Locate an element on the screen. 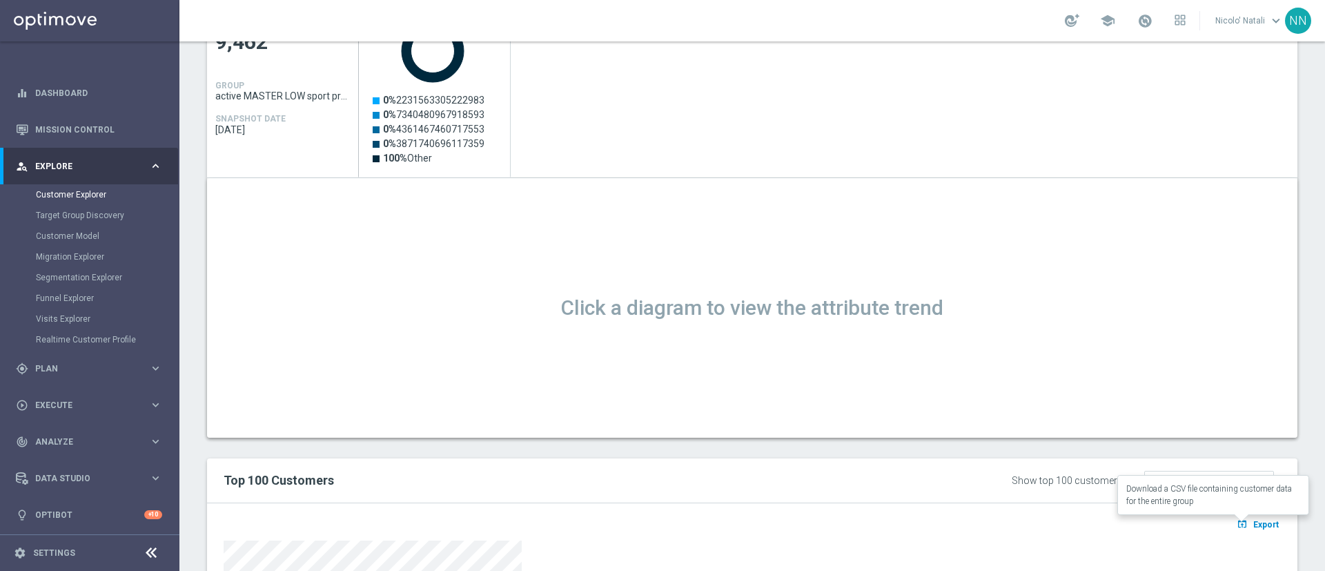 The height and width of the screenshot is (571, 1325). i: track_changes is located at coordinates (22, 442).